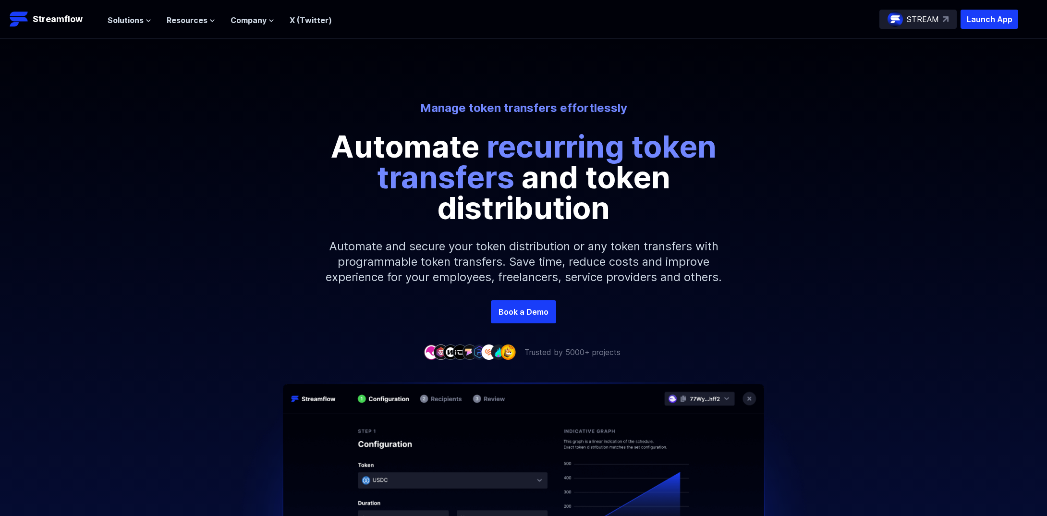 The width and height of the screenshot is (1047, 516). What do you see at coordinates (191, 20) in the screenshot?
I see `button: Resources` at bounding box center [191, 20].